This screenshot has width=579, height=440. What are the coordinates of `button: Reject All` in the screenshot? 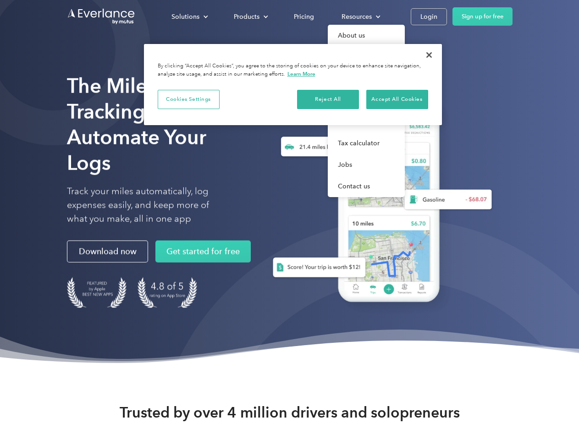 It's located at (328, 99).